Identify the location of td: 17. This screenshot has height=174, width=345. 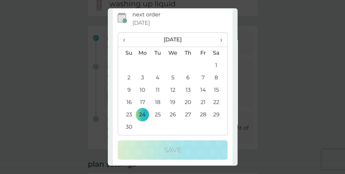
(143, 102).